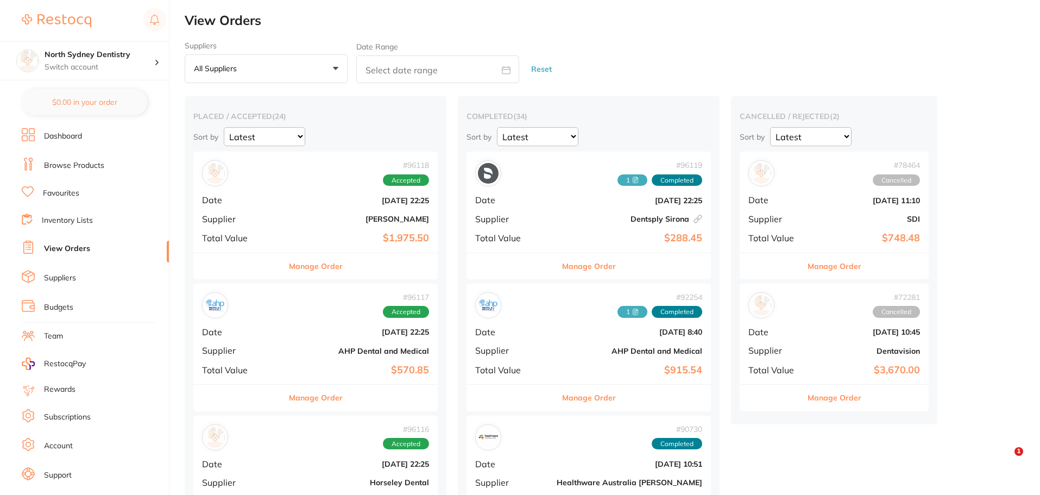 Image resolution: width=1040 pixels, height=495 pixels. Describe the element at coordinates (60, 278) in the screenshot. I see `a: Suppliers` at that location.